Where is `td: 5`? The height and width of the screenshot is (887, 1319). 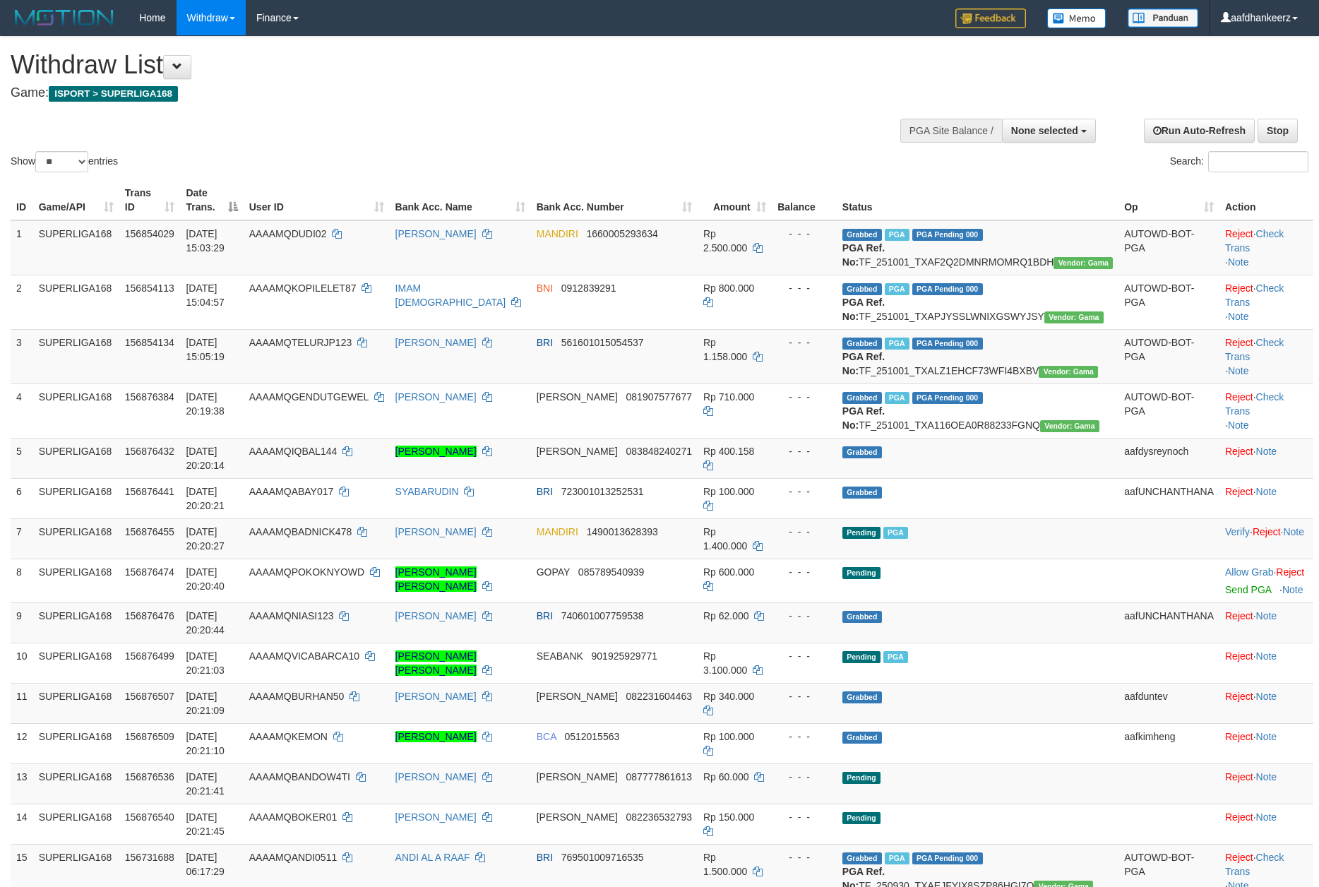
td: 5 is located at coordinates (22, 458).